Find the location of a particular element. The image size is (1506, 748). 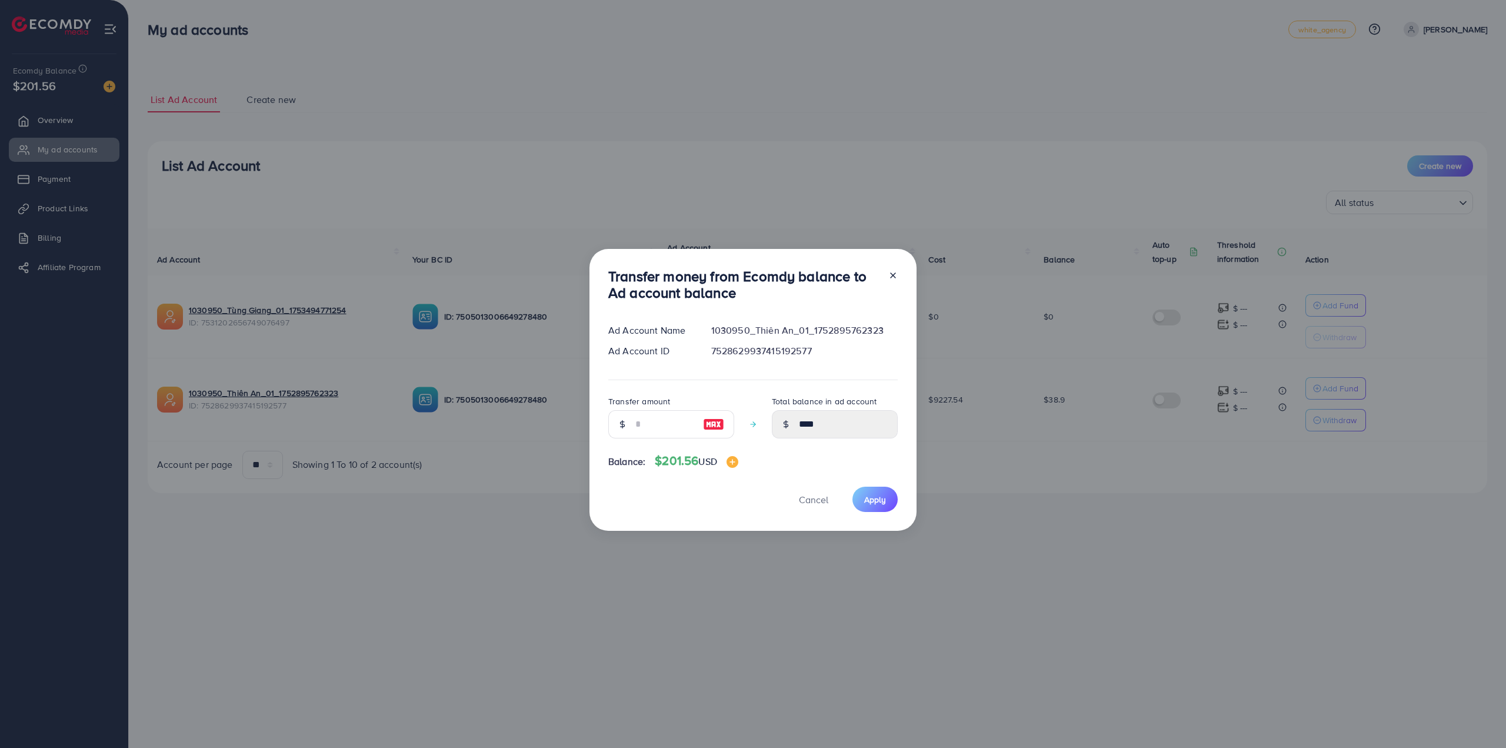

button: Apply is located at coordinates (875, 499).